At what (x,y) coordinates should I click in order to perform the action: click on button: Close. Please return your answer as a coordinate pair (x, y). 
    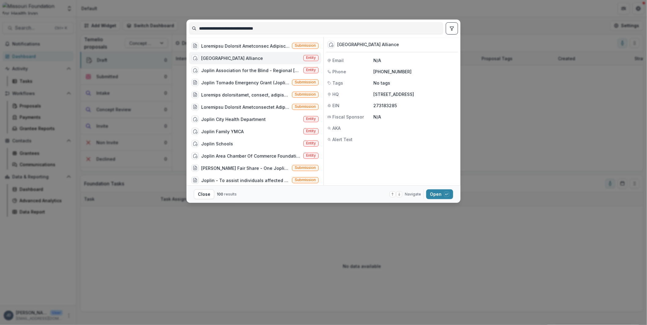
    Looking at the image, I should click on (204, 194).